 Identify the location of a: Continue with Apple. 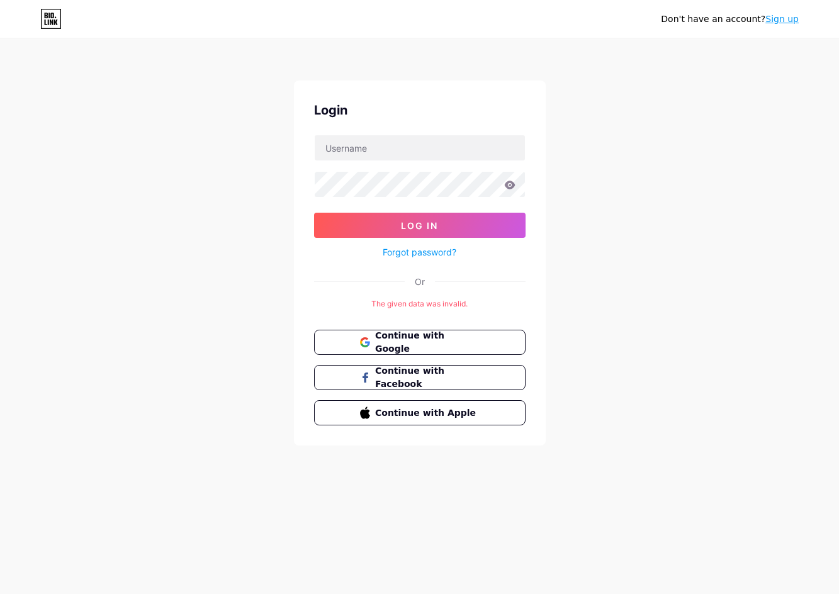
(420, 413).